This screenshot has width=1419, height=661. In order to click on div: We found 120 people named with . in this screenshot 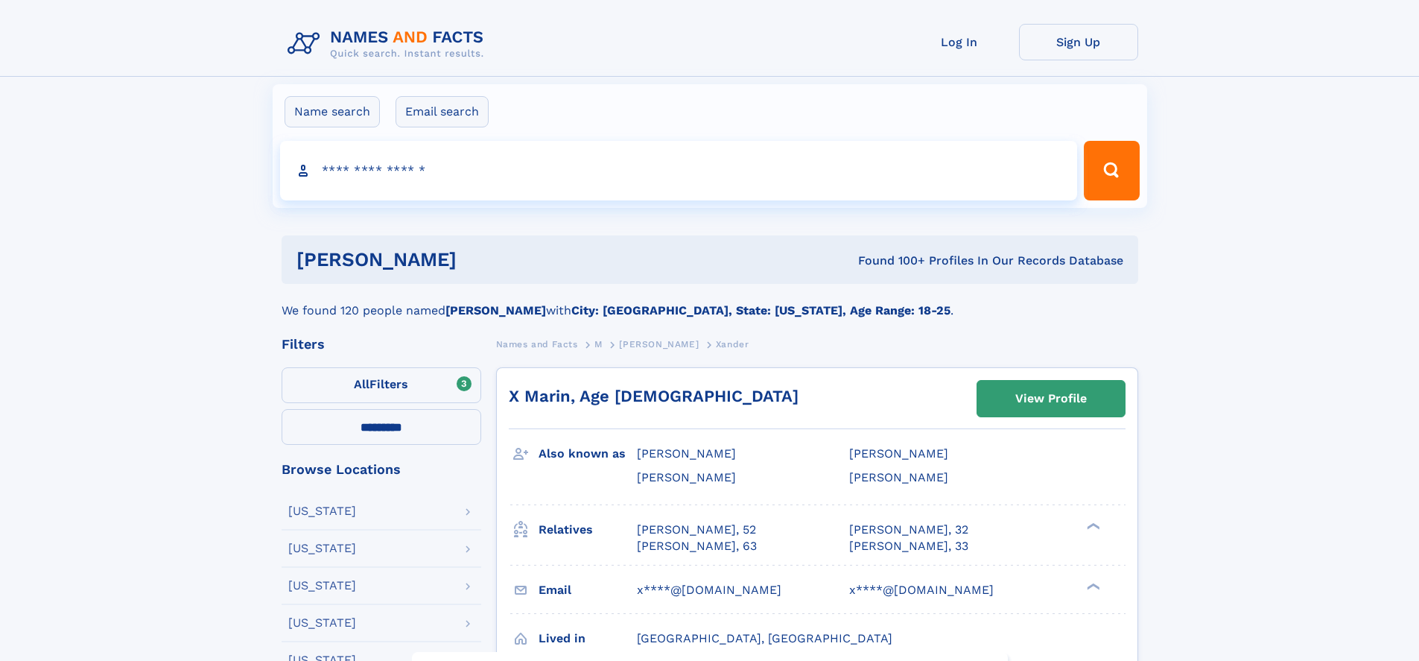, I will do `click(710, 302)`.